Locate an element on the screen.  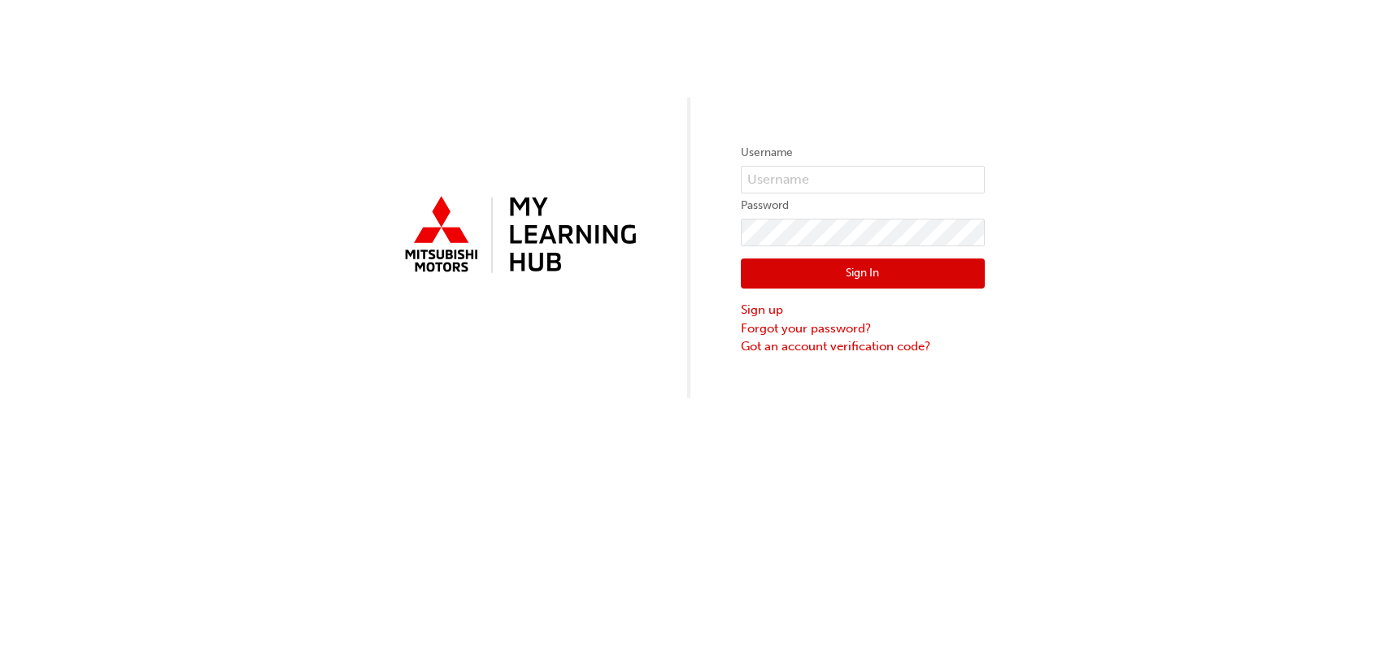
label: Username is located at coordinates (863, 153).